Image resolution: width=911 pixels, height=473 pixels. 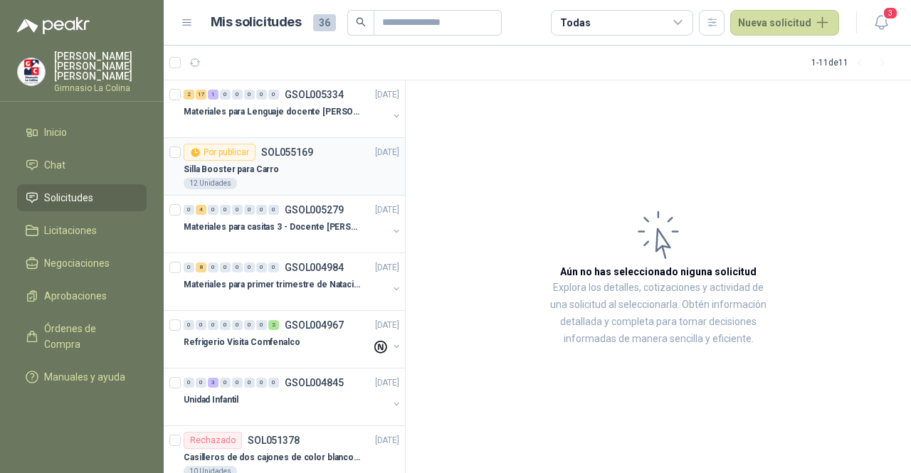 I want to click on div: 8, so click(x=201, y=267).